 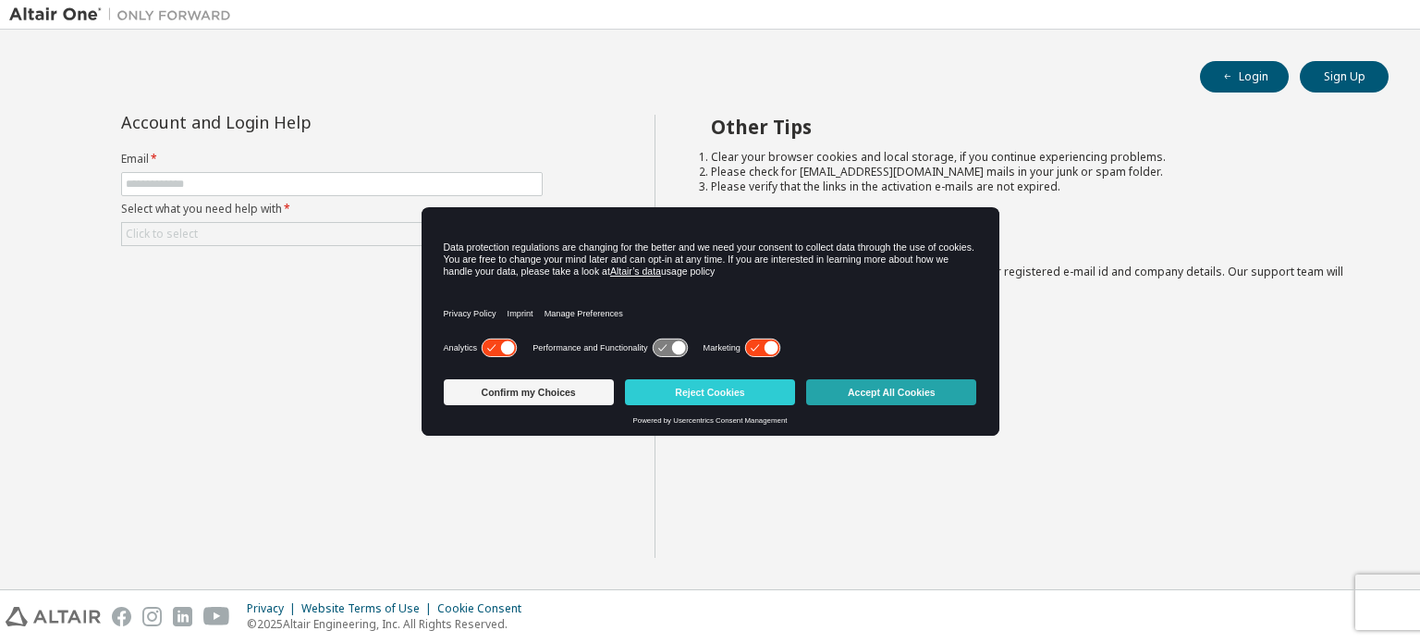 What do you see at coordinates (216, 616) in the screenshot?
I see `img: youtube.svg` at bounding box center [216, 616].